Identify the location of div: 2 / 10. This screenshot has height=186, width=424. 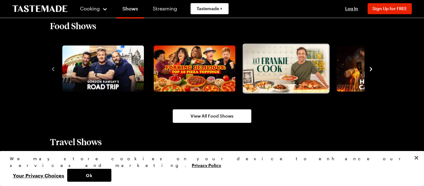
(197, 68).